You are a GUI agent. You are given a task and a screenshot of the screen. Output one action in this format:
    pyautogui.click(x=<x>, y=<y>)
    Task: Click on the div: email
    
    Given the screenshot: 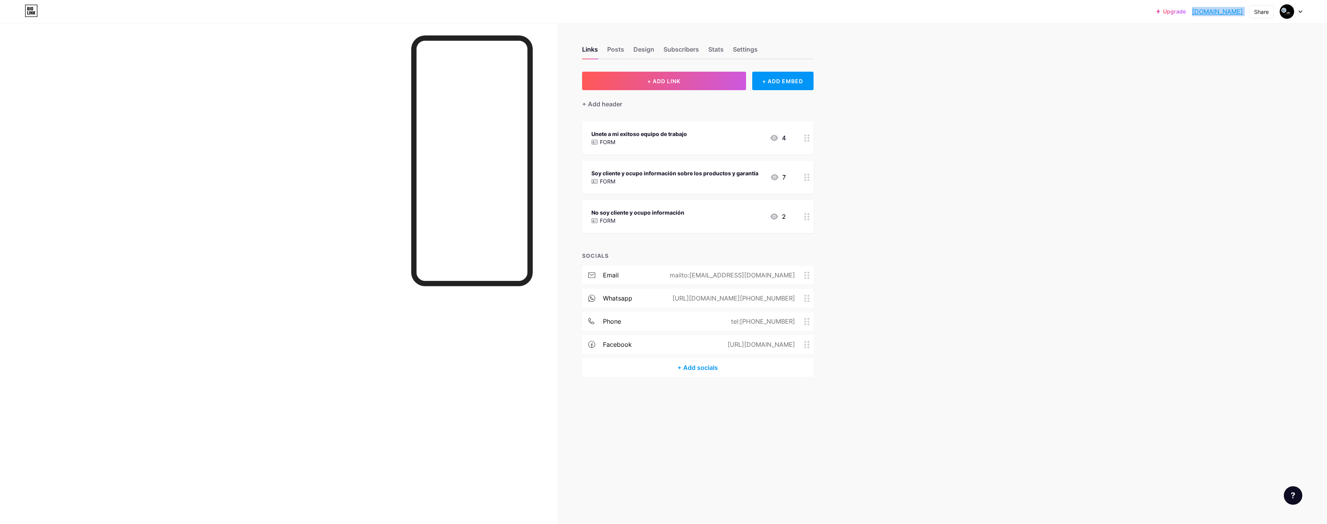 What is the action you would take?
    pyautogui.click(x=610, y=275)
    